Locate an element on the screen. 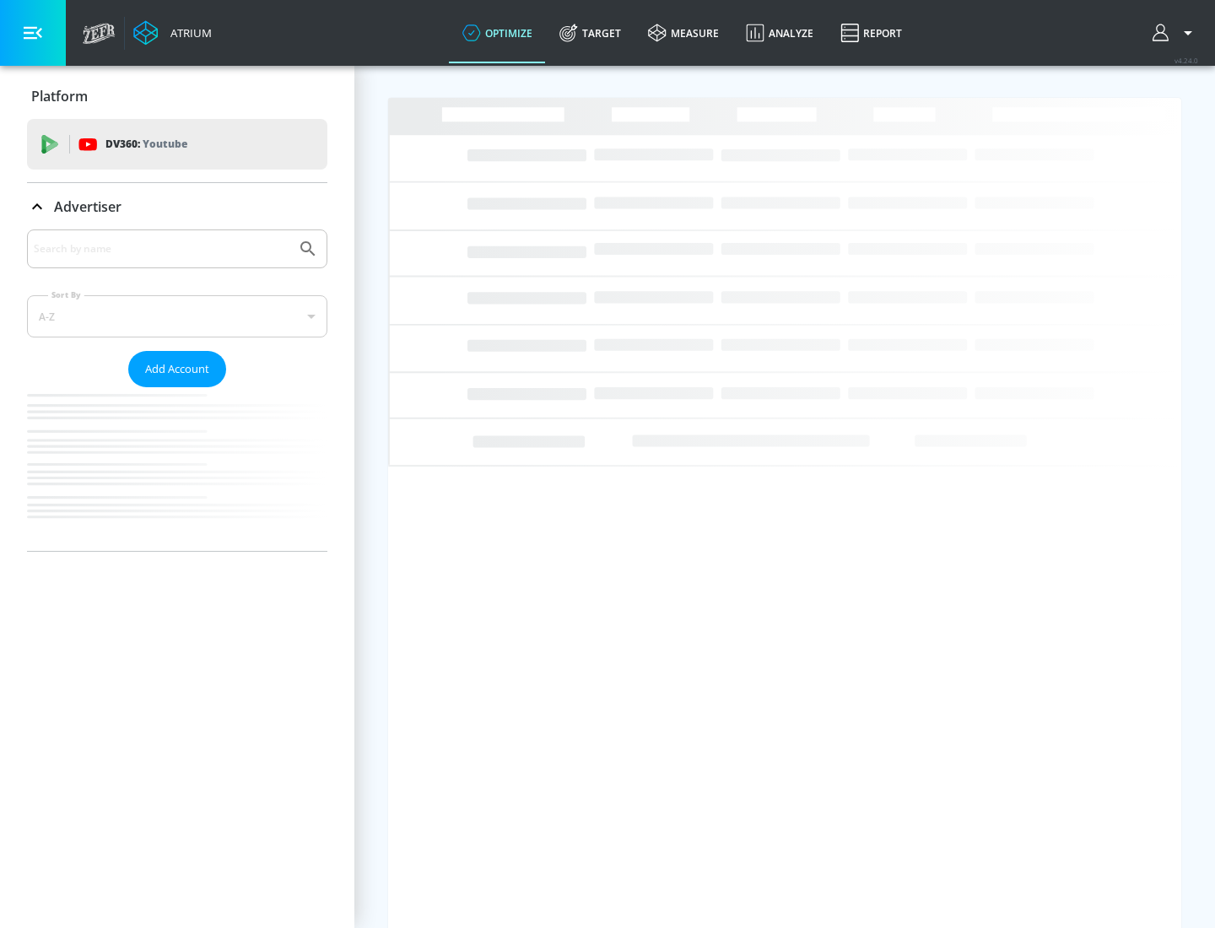 This screenshot has width=1215, height=928. label: Sort By is located at coordinates (66, 295).